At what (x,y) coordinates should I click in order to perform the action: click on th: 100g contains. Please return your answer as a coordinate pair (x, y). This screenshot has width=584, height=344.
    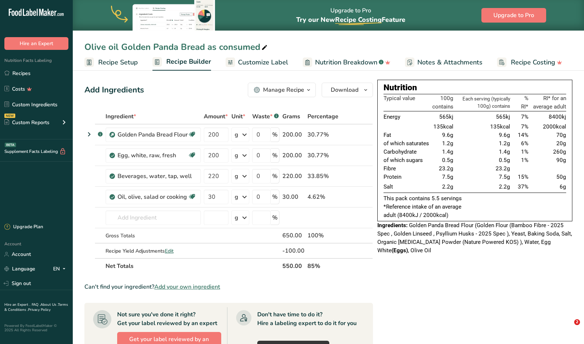
    Looking at the image, I should click on (443, 103).